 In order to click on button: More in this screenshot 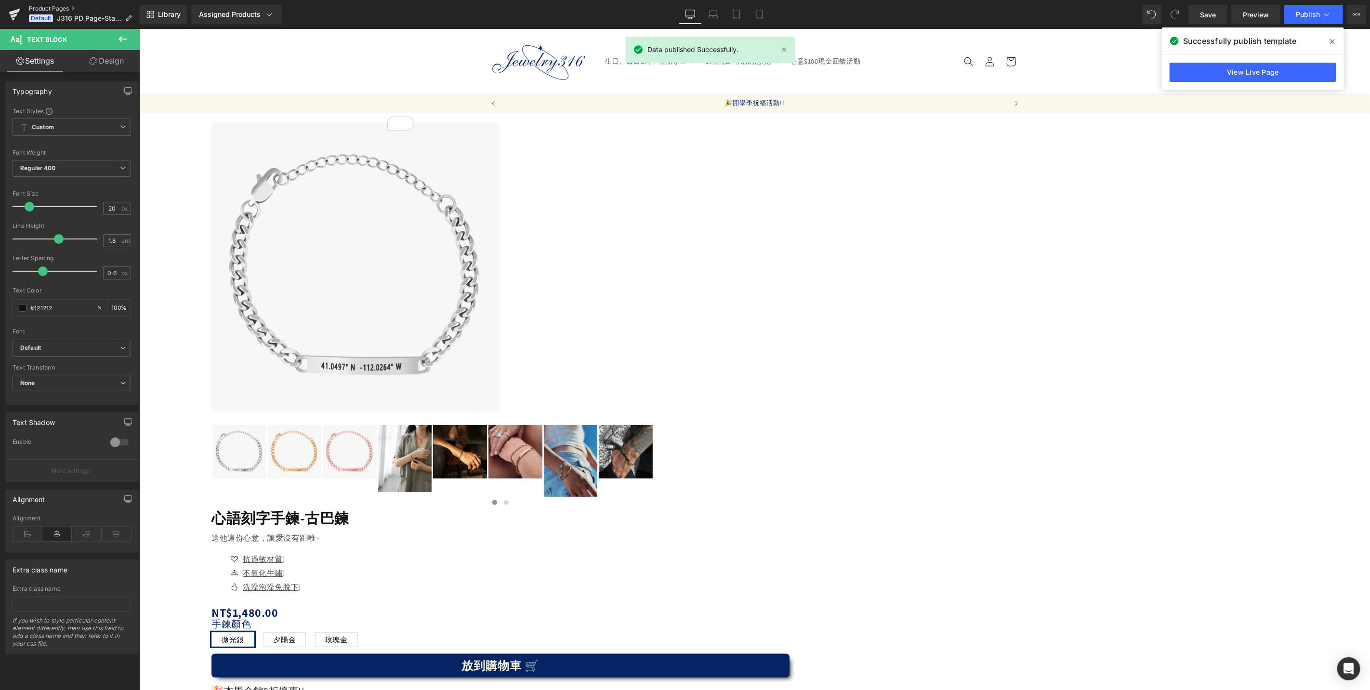, I will do `click(1356, 14)`.